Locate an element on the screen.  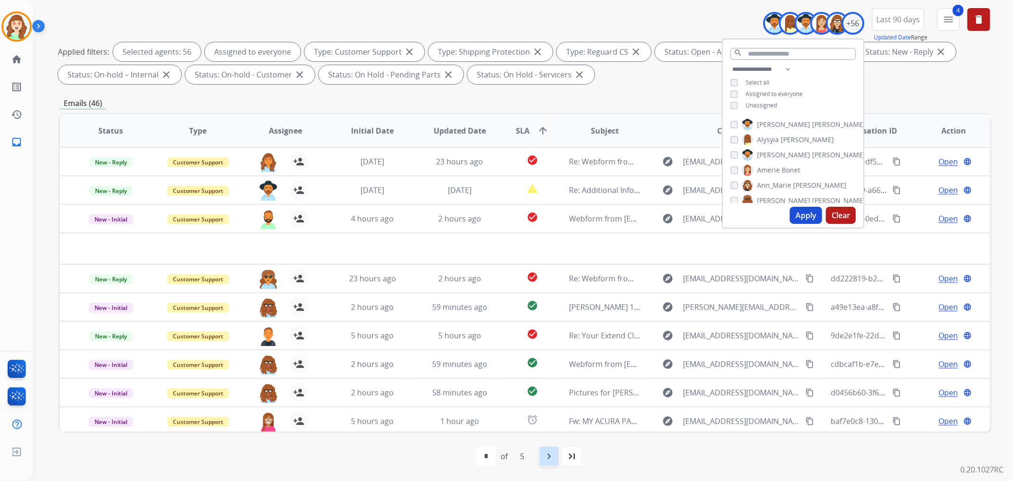
span: cdbcaf1b-e7e7-453a-8625-9b46ea025319 is located at coordinates (904, 364).